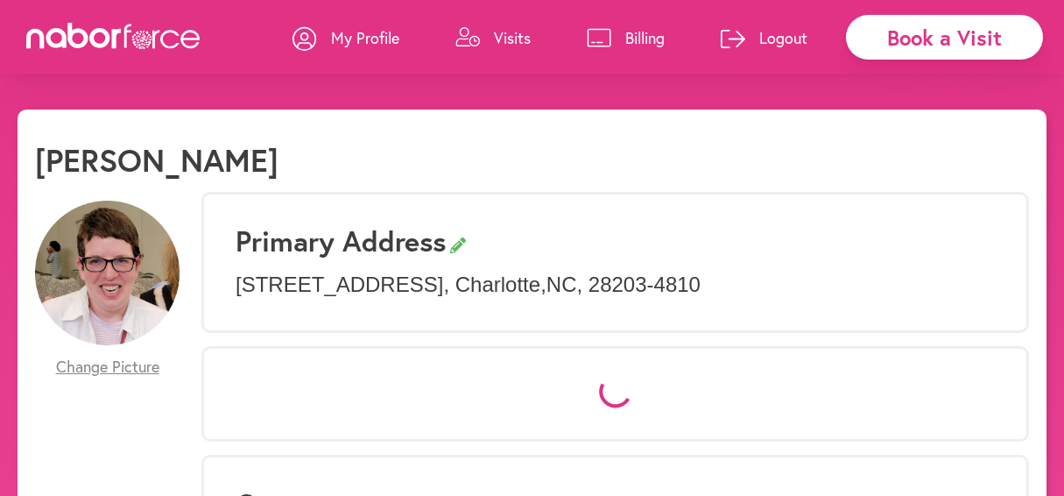 This screenshot has width=1064, height=496. I want to click on a: Logout, so click(764, 38).